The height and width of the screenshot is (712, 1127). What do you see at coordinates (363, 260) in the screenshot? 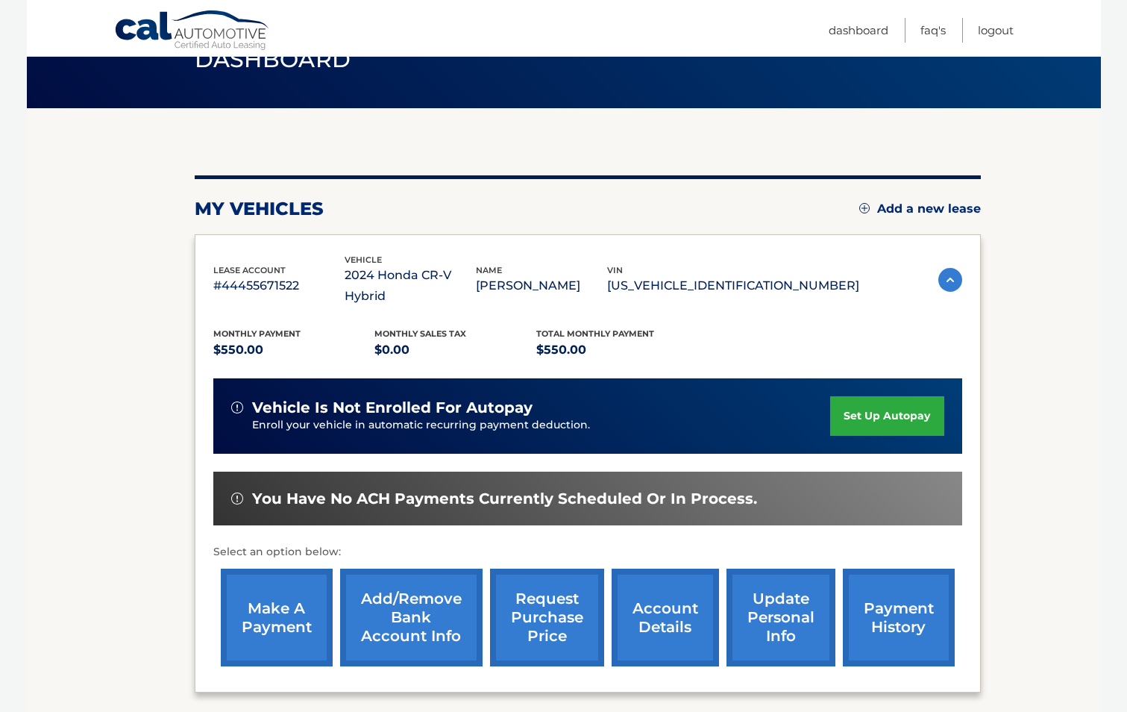
I see `span: vehicle` at bounding box center [363, 260].